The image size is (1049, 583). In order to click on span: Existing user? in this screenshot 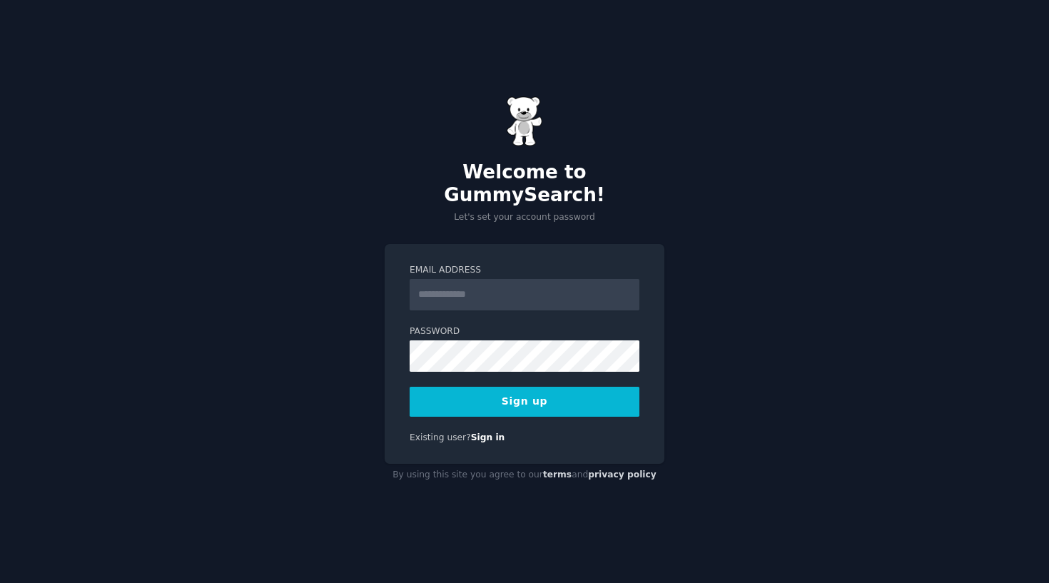, I will do `click(440, 438)`.